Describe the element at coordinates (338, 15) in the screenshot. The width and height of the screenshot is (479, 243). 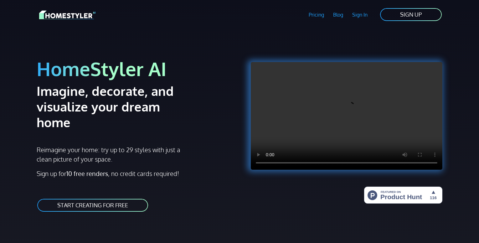
I see `a: Blog` at that location.